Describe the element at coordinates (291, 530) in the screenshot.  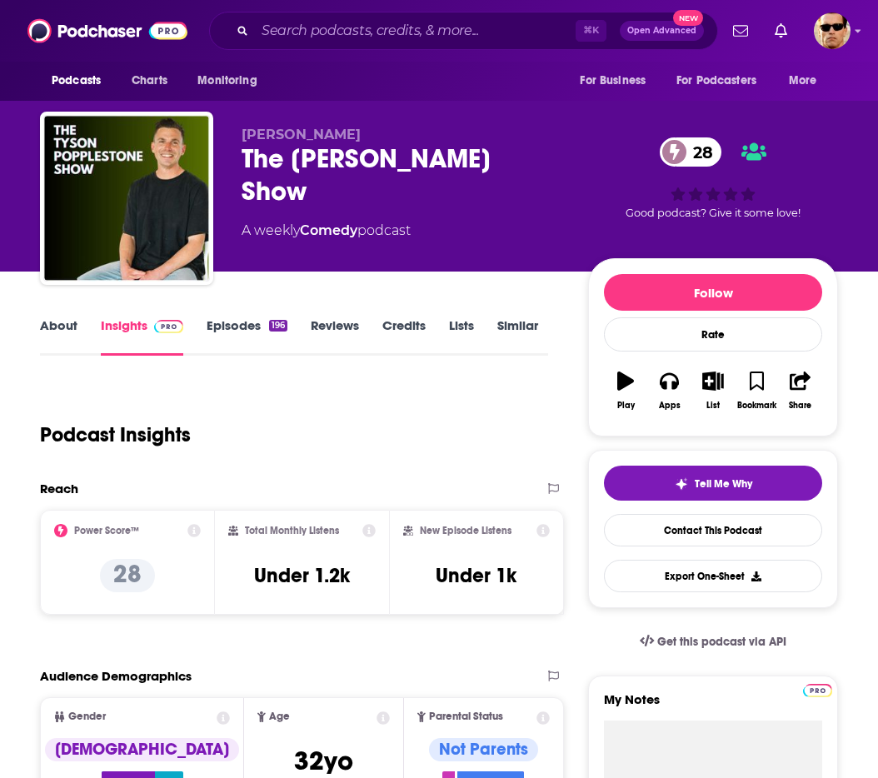
I see `h2: Total Monthly Listens` at that location.